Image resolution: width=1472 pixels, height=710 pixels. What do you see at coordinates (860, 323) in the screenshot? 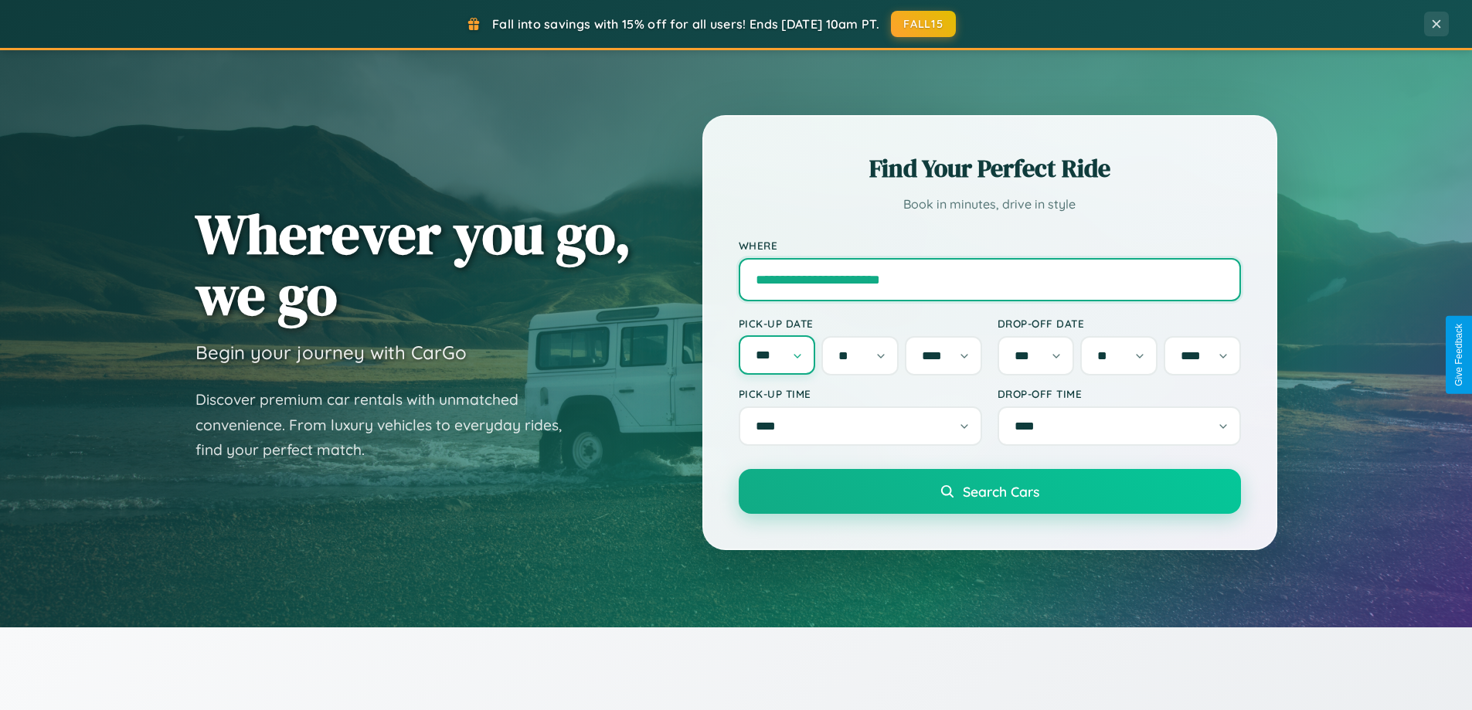
I see `label: Pick-up Date` at bounding box center [860, 323].